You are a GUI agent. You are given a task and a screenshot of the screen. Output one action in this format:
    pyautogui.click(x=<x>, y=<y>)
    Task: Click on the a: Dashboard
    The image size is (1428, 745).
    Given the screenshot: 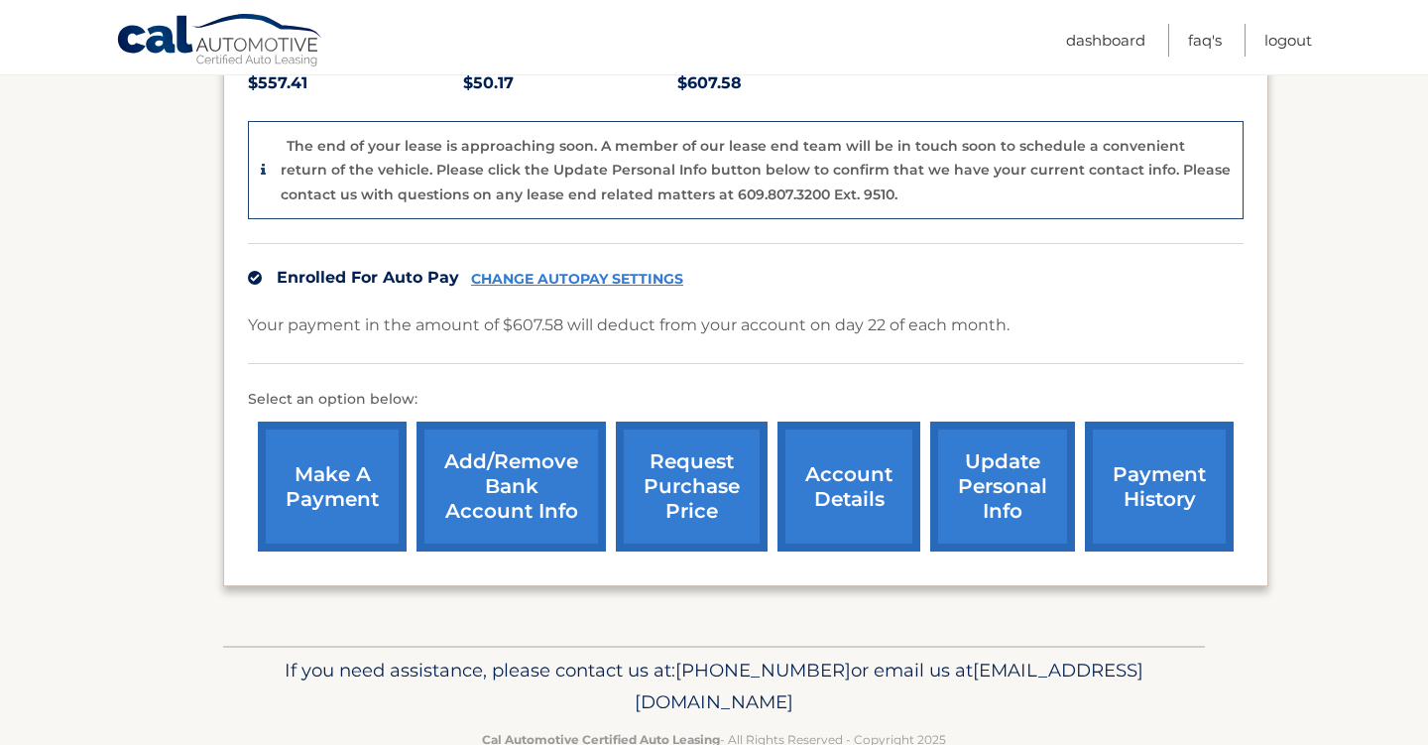 What is the action you would take?
    pyautogui.click(x=1106, y=40)
    